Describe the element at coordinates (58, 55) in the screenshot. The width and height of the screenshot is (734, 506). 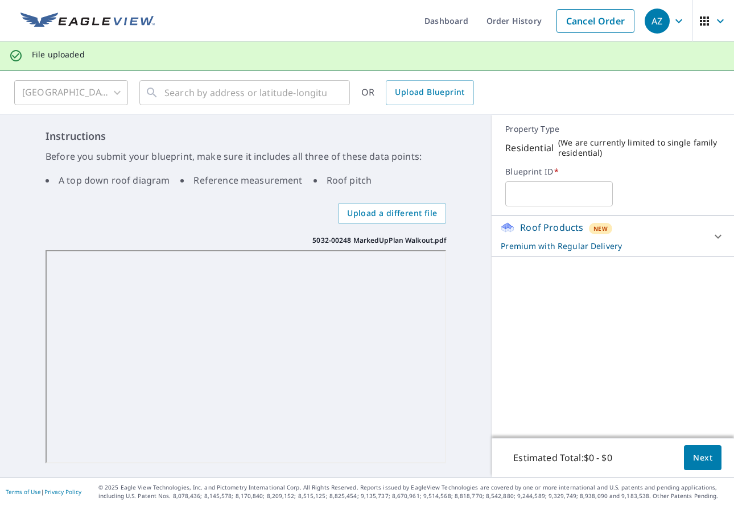
I see `p: File uploaded` at that location.